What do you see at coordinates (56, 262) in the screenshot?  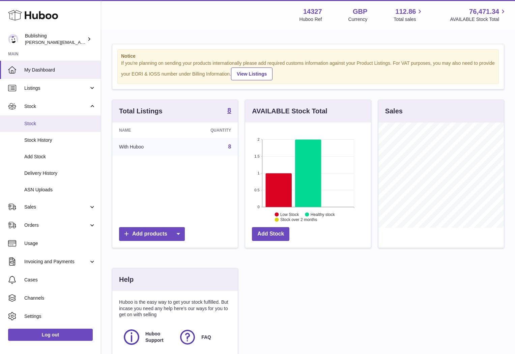 I see `span: Invoicing and Payments` at bounding box center [56, 262].